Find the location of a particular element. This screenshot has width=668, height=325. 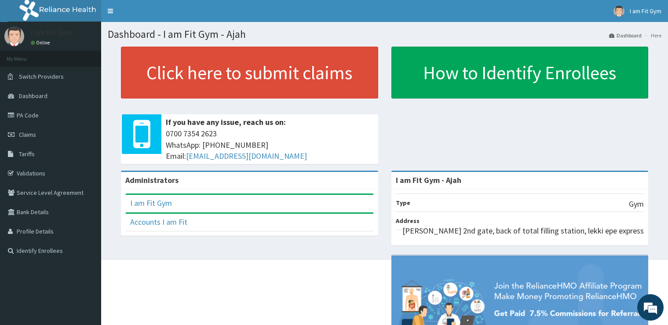

p: I am Fit Gym is located at coordinates (51, 33).